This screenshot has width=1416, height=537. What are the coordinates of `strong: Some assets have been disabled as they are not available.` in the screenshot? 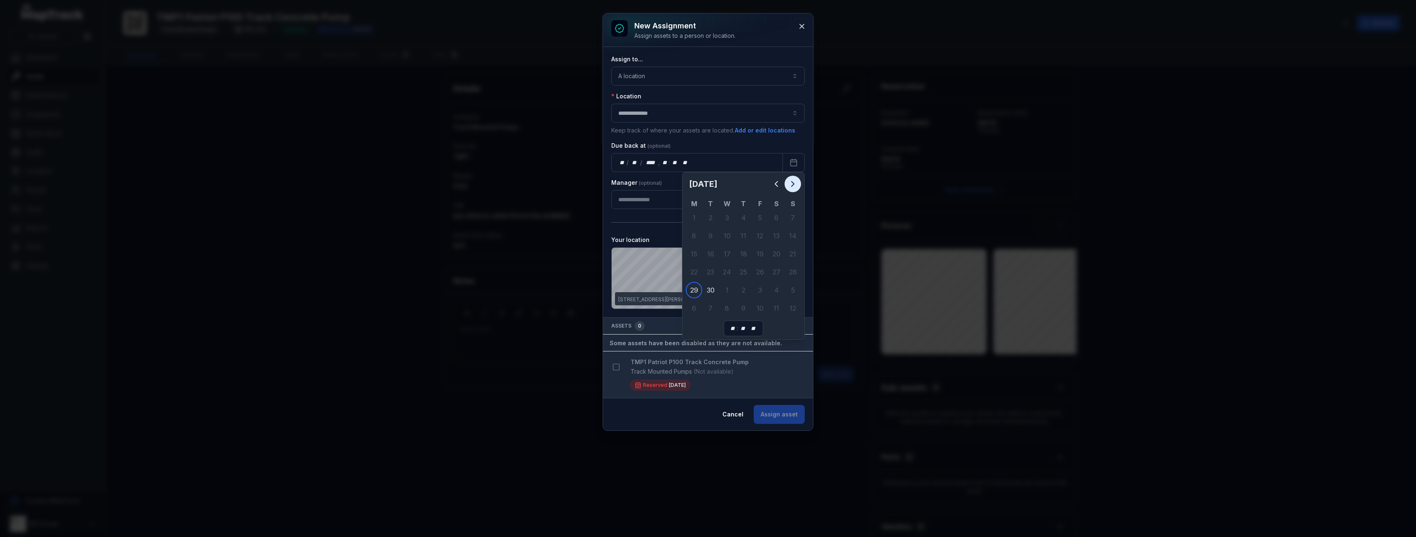 It's located at (695, 343).